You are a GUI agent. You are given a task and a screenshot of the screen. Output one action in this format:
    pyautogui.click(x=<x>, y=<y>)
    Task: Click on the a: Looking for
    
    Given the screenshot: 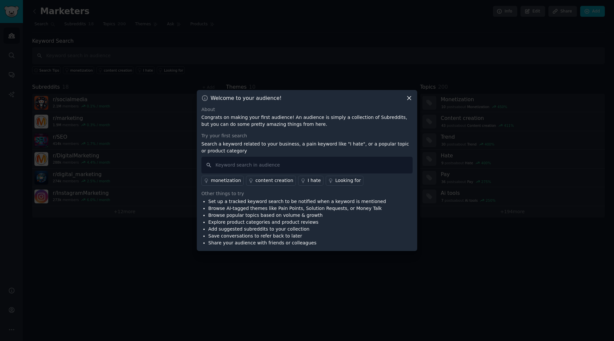 What is the action you would take?
    pyautogui.click(x=344, y=180)
    